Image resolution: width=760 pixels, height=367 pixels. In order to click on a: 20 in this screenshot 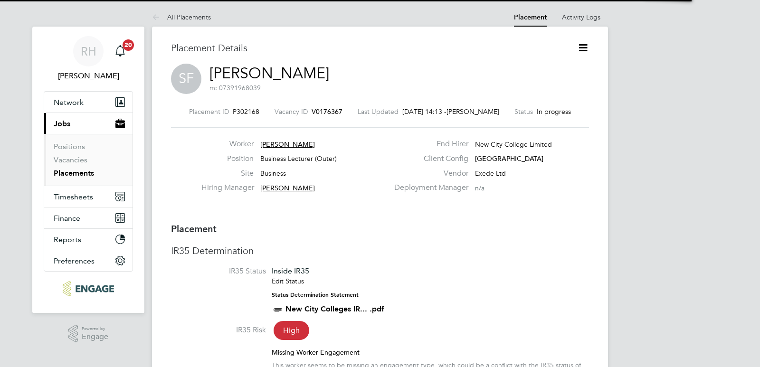, I will do `click(120, 51)`.